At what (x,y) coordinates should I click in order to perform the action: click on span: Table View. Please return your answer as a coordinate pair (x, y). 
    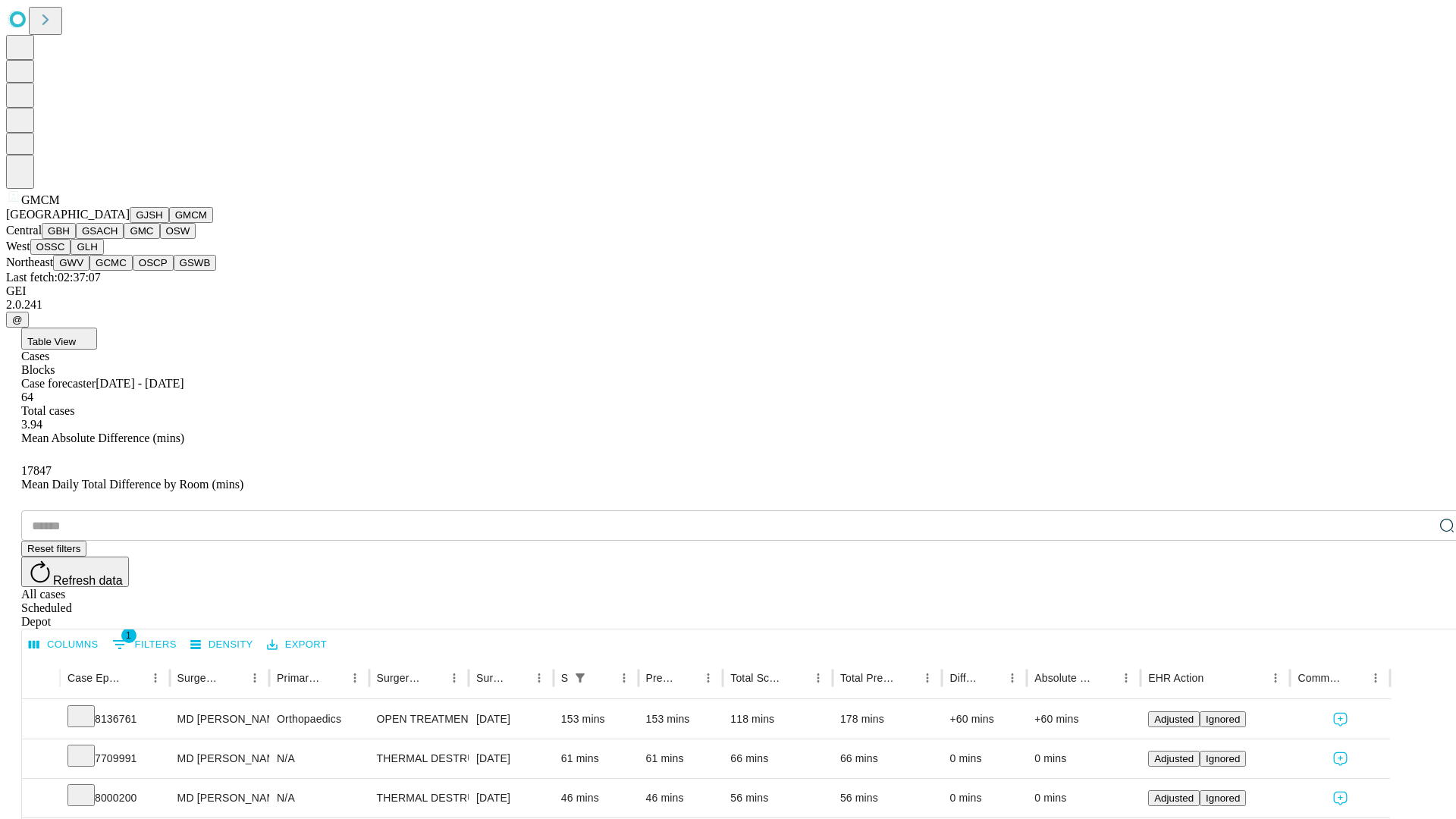
    Looking at the image, I should click on (52, 342).